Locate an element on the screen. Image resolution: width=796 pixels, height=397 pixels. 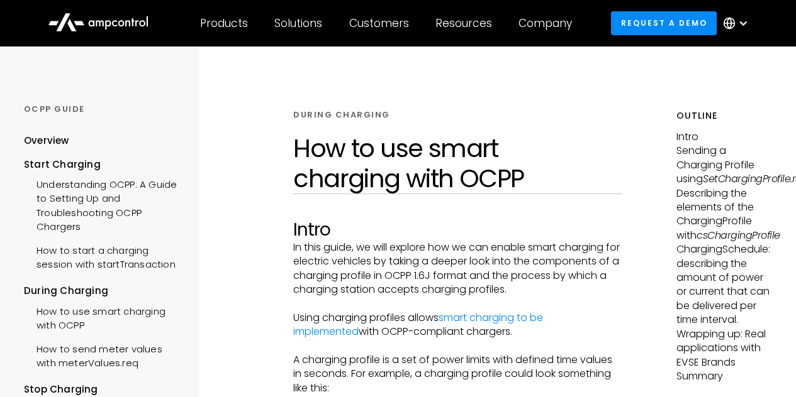
p: Intro is located at coordinates (724, 137).